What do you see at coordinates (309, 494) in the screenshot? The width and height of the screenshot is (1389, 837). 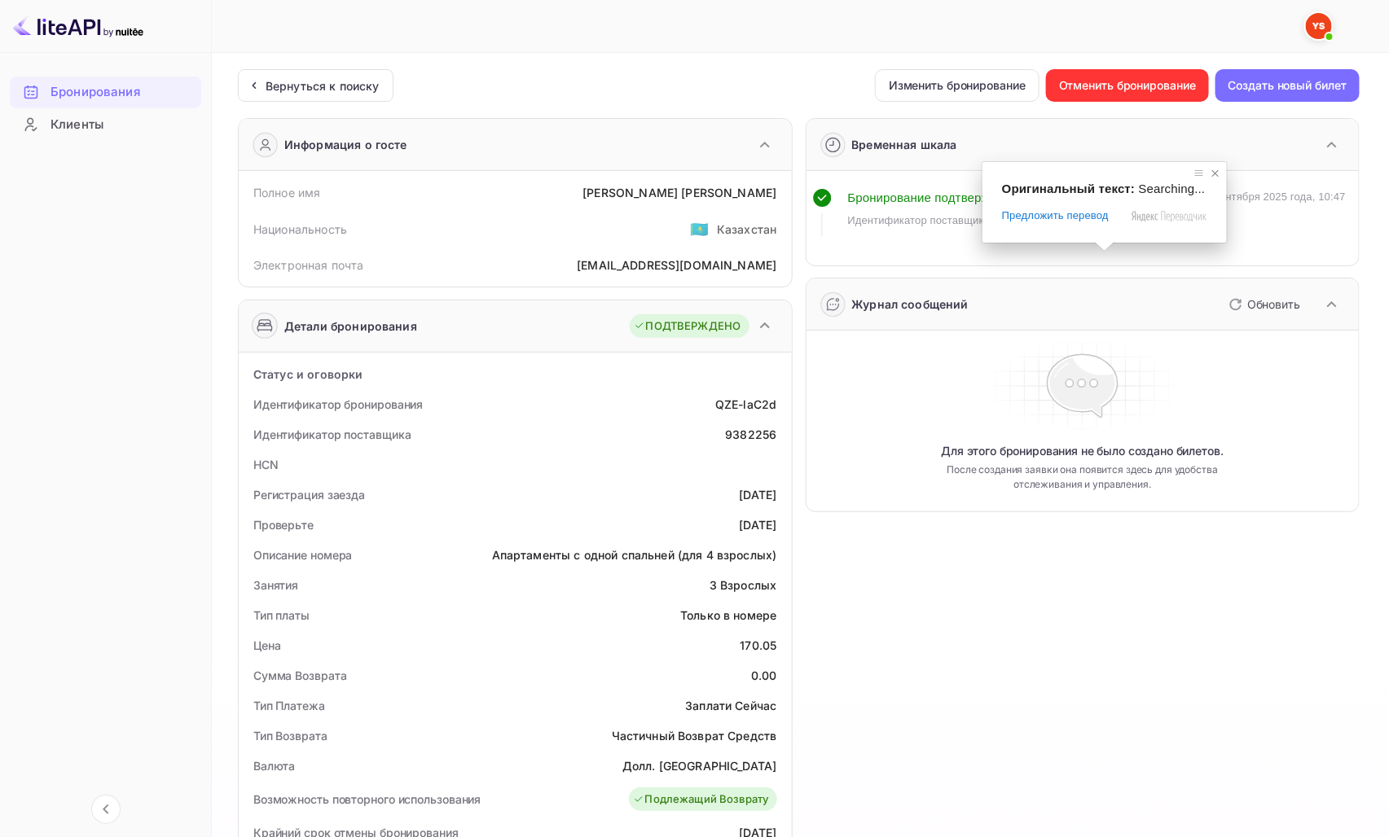 I see `ya-tr-span: Регистрация заезда` at bounding box center [309, 494].